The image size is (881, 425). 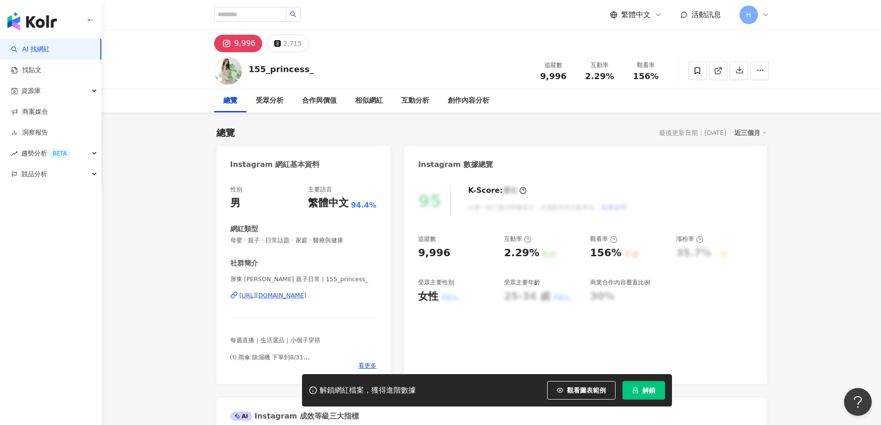 I want to click on span: 趨勢分析, so click(x=46, y=153).